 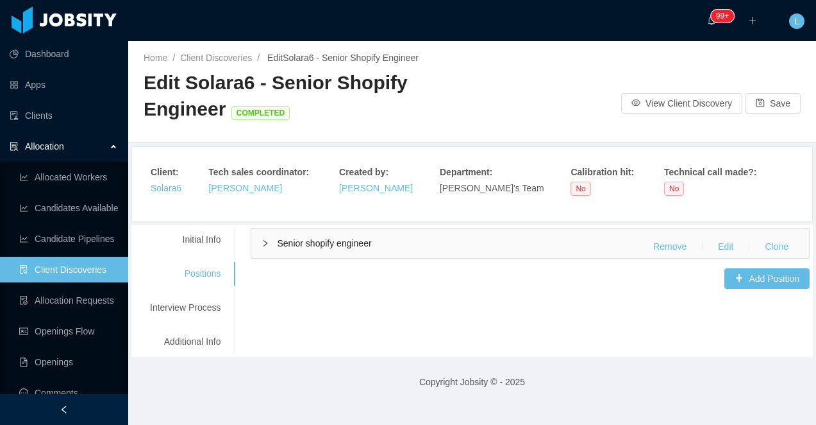 What do you see at coordinates (726, 246) in the screenshot?
I see `button: Edit` at bounding box center [726, 246].